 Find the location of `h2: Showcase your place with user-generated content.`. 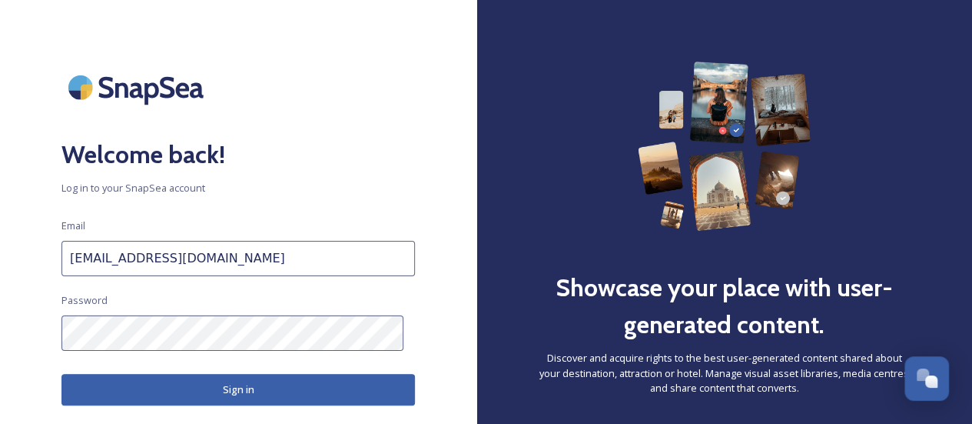

h2: Showcase your place with user-generated content. is located at coordinates (724, 306).